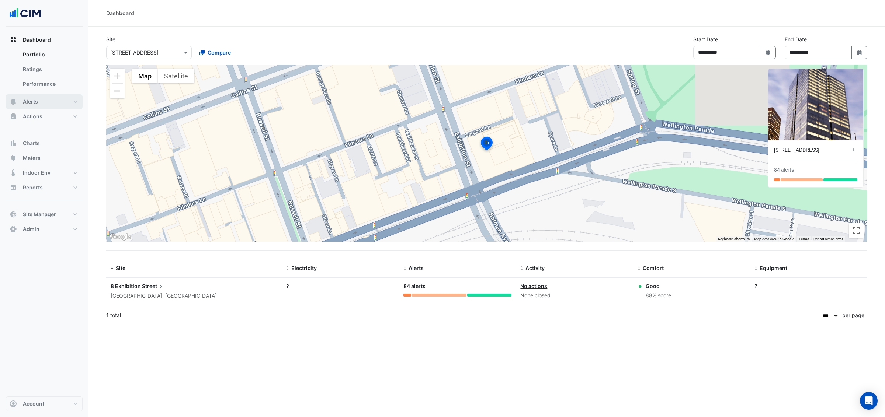  Describe the element at coordinates (36, 173) in the screenshot. I see `span: Indoor Env` at that location.